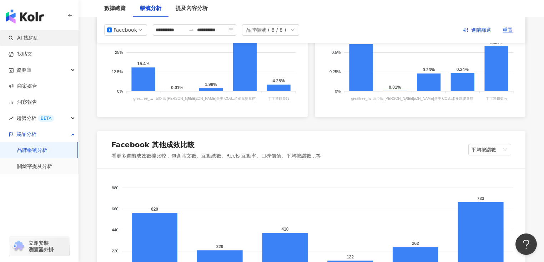 This screenshot has height=262, width=544. What do you see at coordinates (490, 150) in the screenshot?
I see `span: 平均按讚數` at bounding box center [490, 150].